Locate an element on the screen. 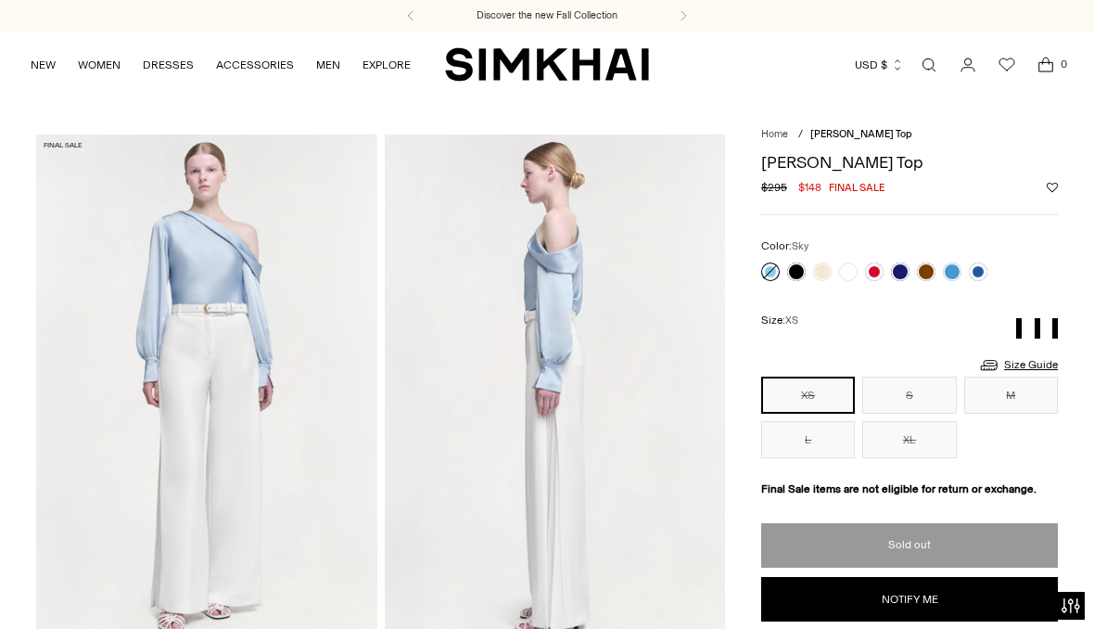  a: DRESSES is located at coordinates (168, 65).